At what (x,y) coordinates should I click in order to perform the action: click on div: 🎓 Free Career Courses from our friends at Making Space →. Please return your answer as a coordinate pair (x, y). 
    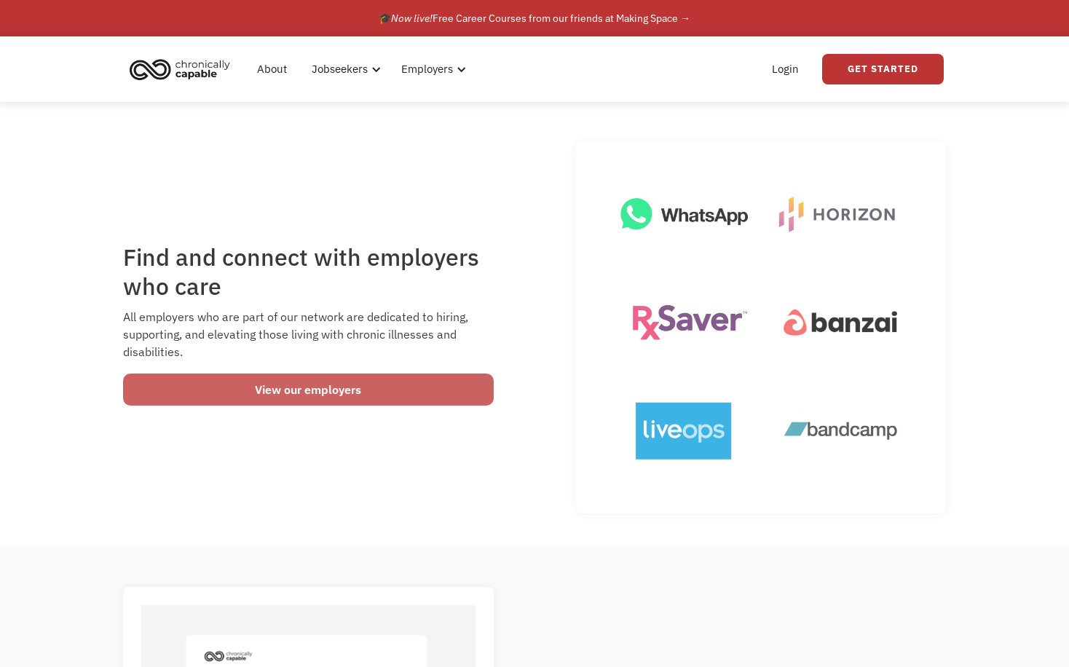
    Looking at the image, I should click on (534, 18).